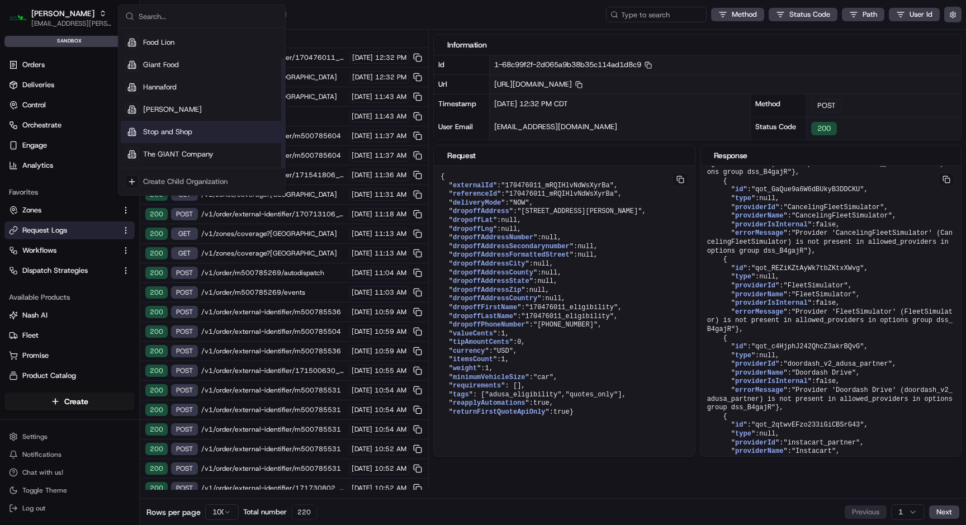 This screenshot has height=525, width=966. I want to click on span: 1, so click(503, 360).